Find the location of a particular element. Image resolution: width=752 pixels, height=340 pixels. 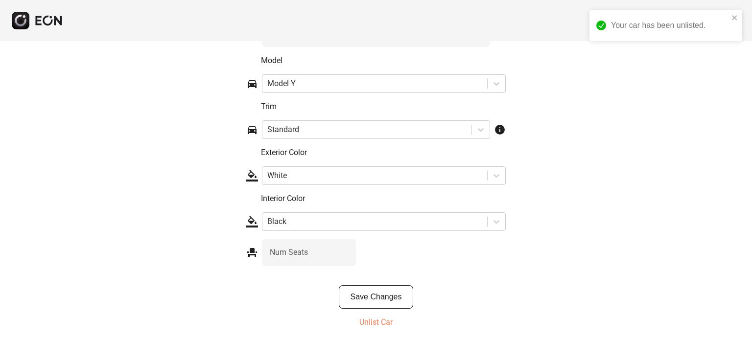

span: event_seat is located at coordinates (252, 253).